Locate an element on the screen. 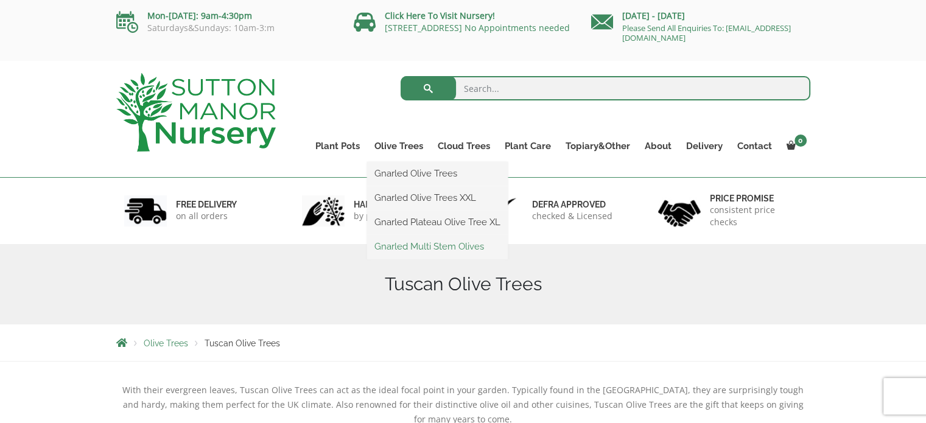 The image size is (926, 423). a: Contact is located at coordinates (755, 146).